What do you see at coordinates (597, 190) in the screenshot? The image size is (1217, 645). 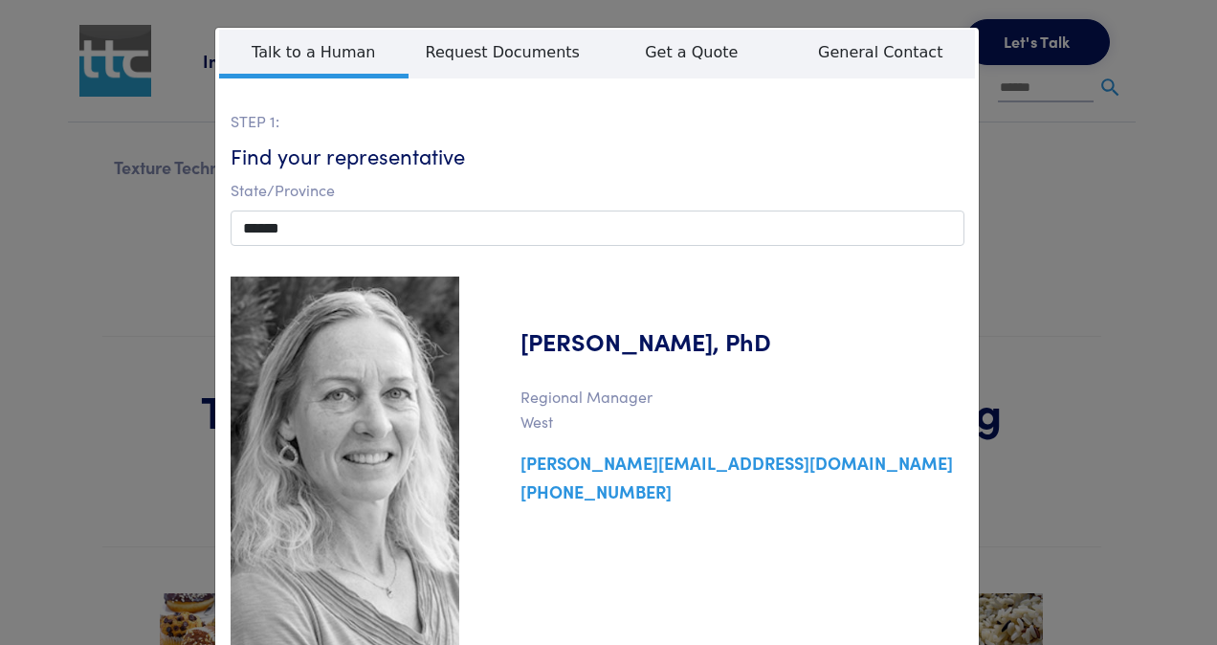 I see `p: State/Province` at bounding box center [597, 190].